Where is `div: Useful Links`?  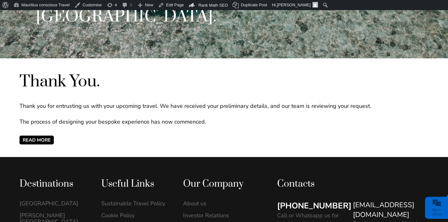 div: Useful Links is located at coordinates (136, 184).